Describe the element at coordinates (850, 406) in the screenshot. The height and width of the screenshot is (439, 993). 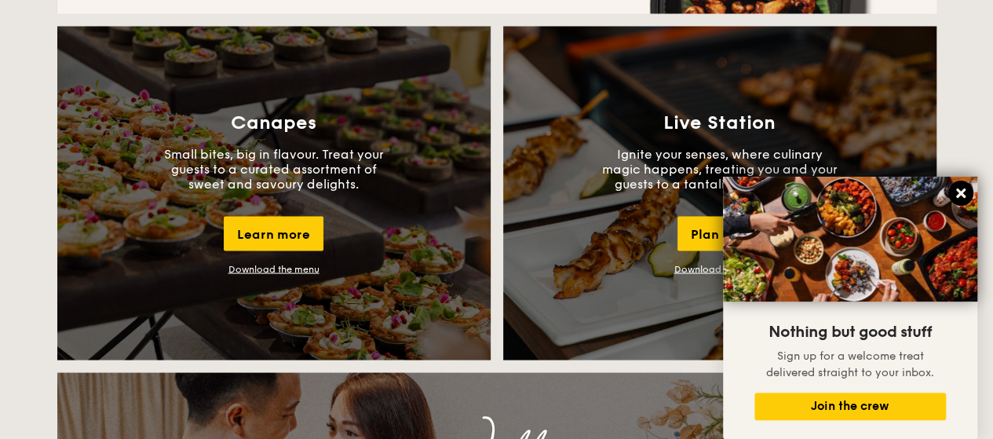
I see `button: Join the crew` at that location.